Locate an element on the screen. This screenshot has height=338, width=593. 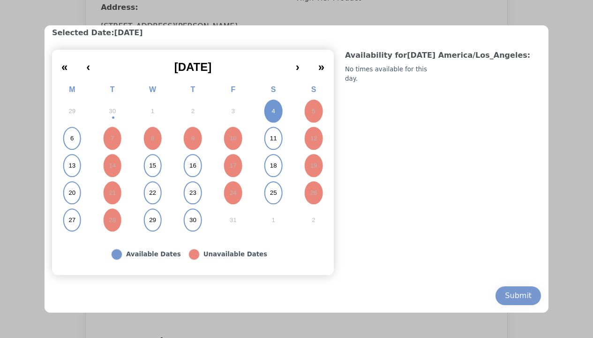
button: October 19, 2025 is located at coordinates (314, 165).